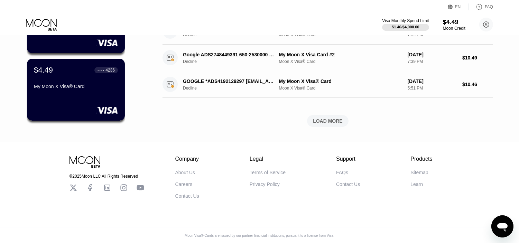 This screenshot has height=243, width=519. What do you see at coordinates (229, 55) in the screenshot?
I see `div: Google ADS2748449391 650-2530000 US` at bounding box center [229, 55].